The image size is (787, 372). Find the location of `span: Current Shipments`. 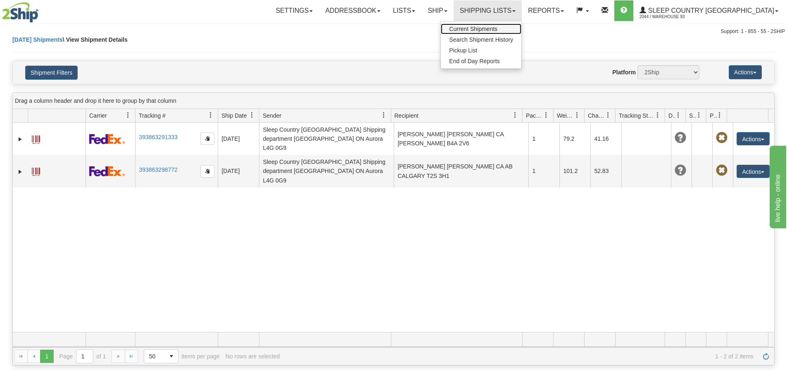

span: Current Shipments is located at coordinates (473, 29).